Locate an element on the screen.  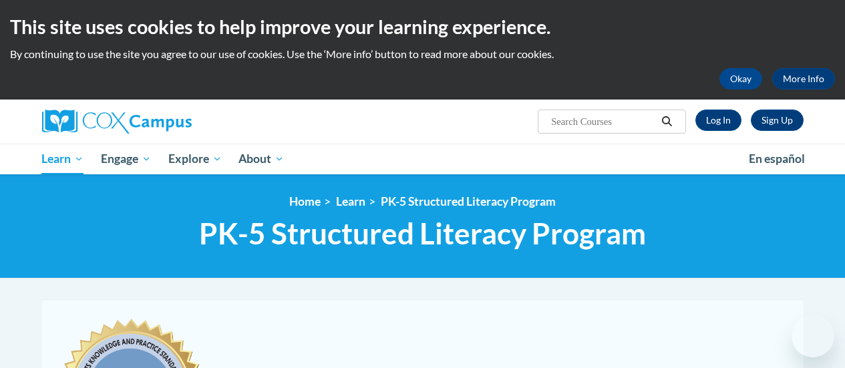
span: Engage is located at coordinates (126, 159).